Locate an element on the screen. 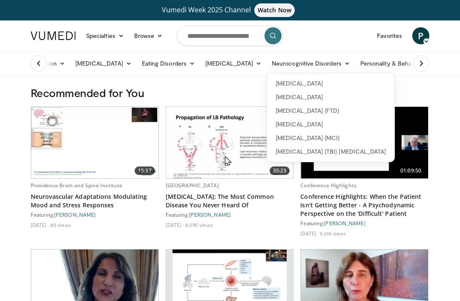 Image resolution: width=460 pixels, height=301 pixels. a: Specialties is located at coordinates (105, 36).